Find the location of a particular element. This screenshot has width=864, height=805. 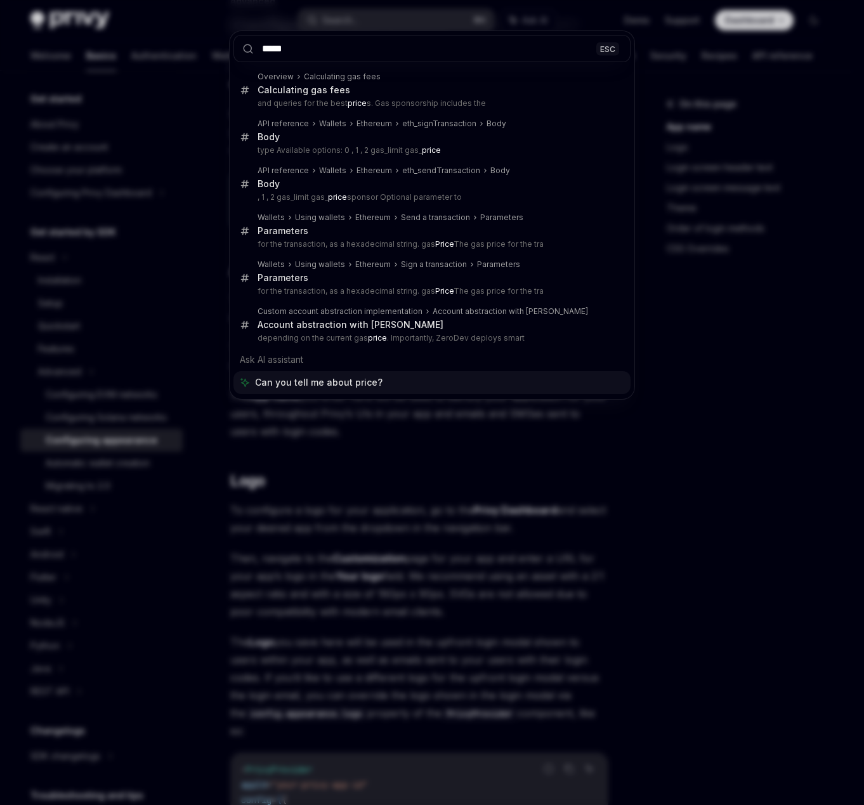

div: Sign a transaction is located at coordinates (434, 265).